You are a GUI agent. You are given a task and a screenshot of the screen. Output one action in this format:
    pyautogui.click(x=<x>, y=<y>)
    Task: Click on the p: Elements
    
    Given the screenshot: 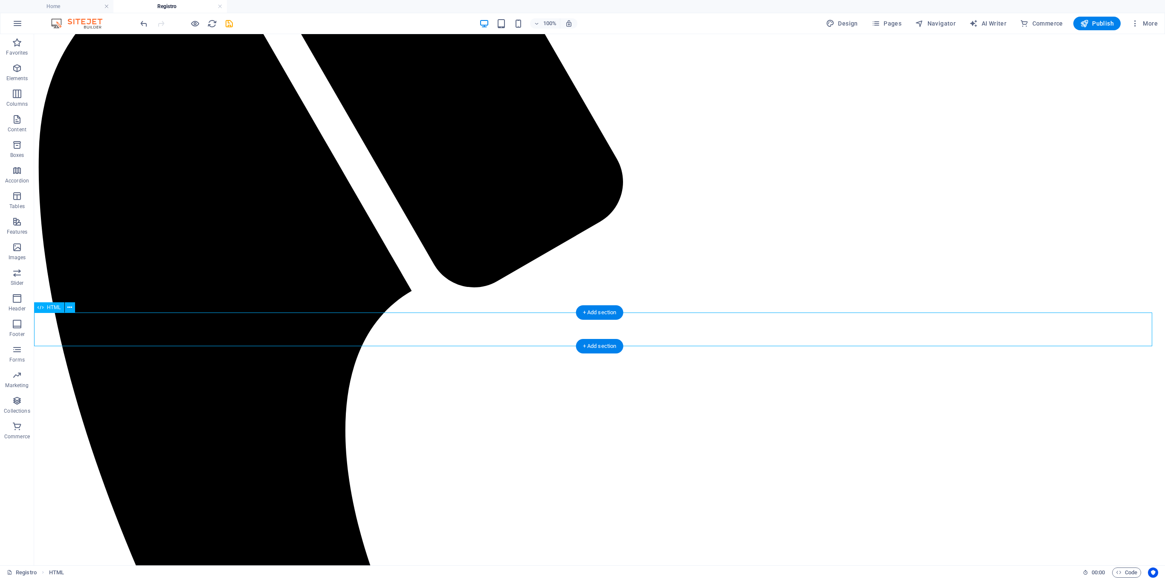 What is the action you would take?
    pyautogui.click(x=17, y=78)
    